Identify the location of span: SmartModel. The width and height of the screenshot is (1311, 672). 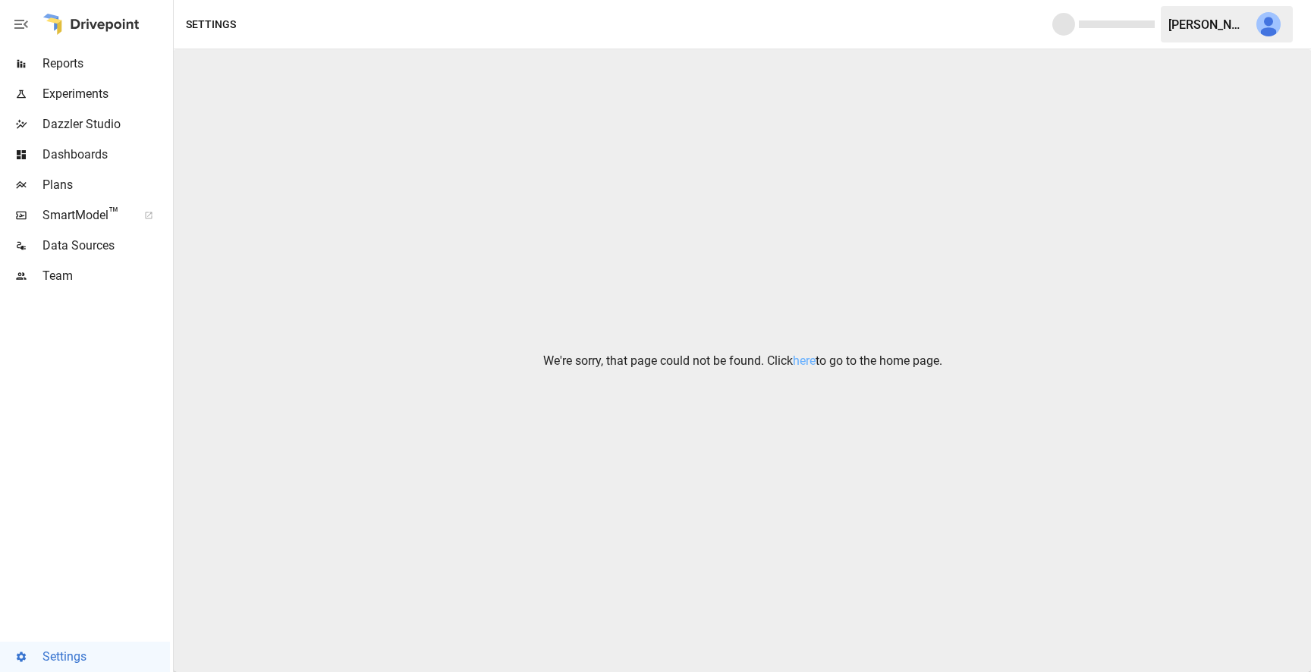
(85, 215).